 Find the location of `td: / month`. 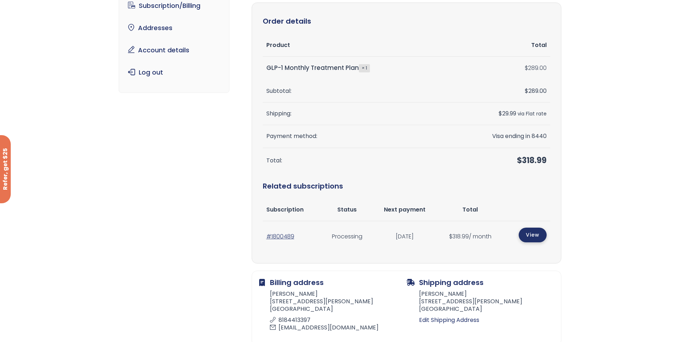

td: / month is located at coordinates (471, 237).